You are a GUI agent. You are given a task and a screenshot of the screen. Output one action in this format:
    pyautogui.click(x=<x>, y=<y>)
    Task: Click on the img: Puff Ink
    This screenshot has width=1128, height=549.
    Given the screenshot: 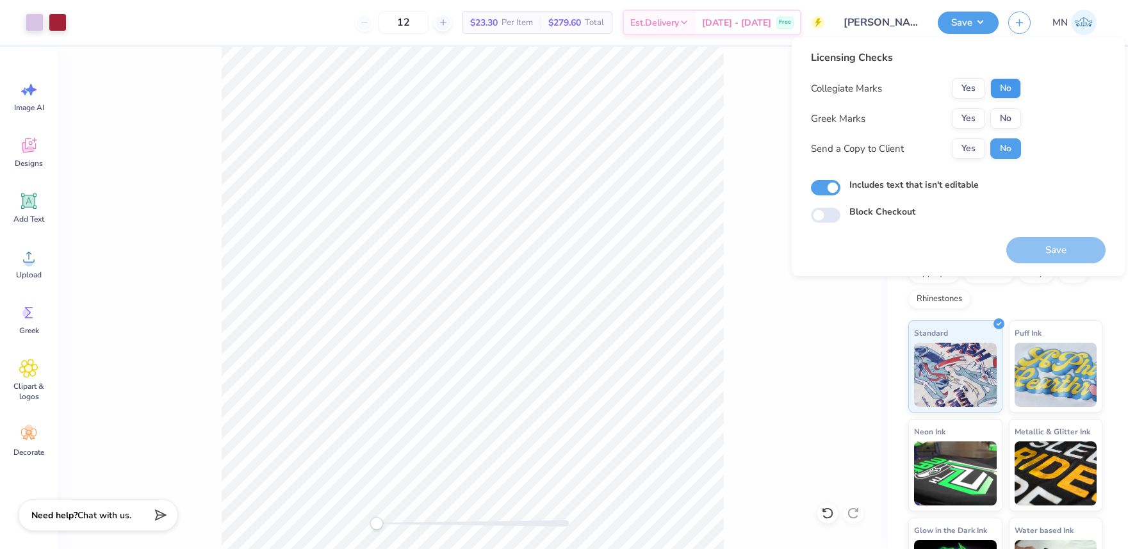 What is the action you would take?
    pyautogui.click(x=1055, y=375)
    